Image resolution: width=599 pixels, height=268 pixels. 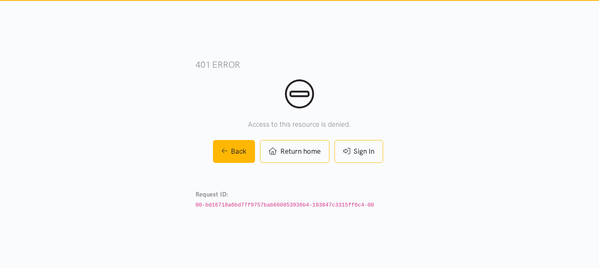 I want to click on strong: Request ID:, so click(x=212, y=195).